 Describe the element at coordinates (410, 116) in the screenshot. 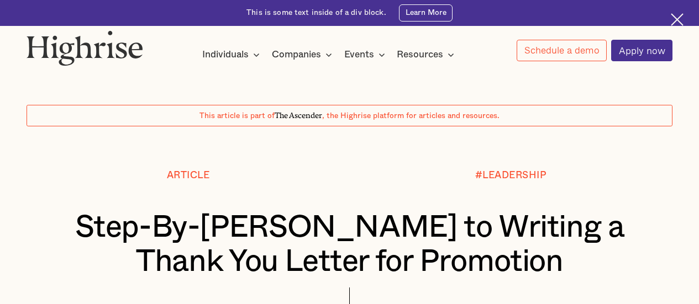

I see `span: , the Highrise platform for articles and resources.` at that location.